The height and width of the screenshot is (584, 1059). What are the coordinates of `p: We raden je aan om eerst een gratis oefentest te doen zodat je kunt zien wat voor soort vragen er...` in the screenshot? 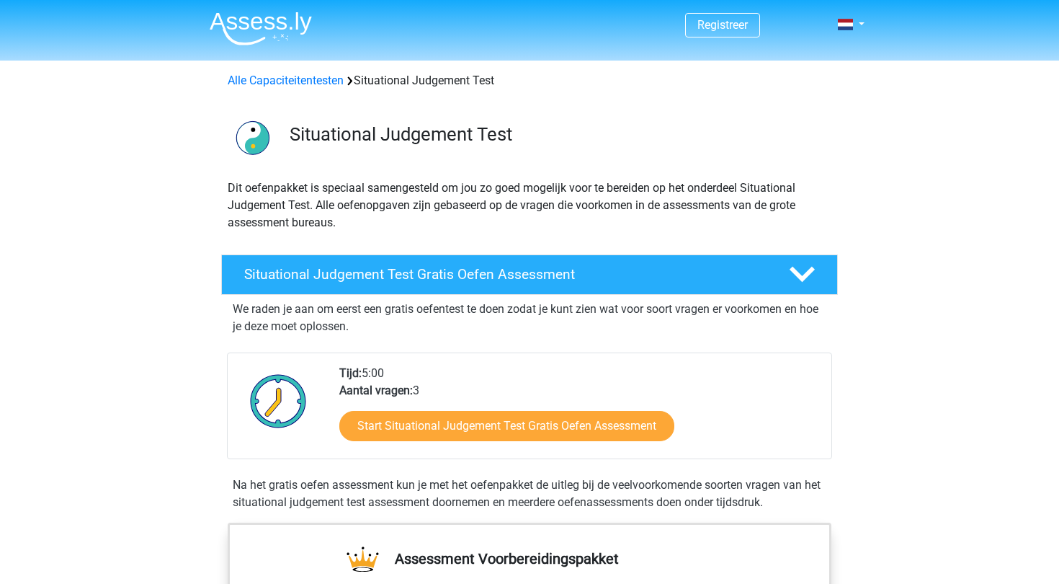 It's located at (530, 318).